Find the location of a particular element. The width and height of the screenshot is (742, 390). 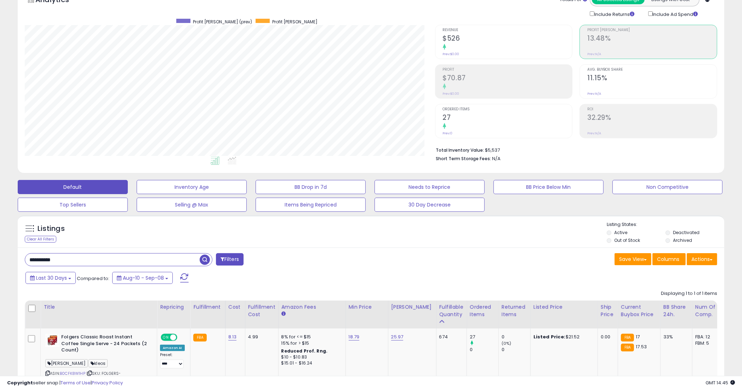

h5: Listings is located at coordinates (51, 229).